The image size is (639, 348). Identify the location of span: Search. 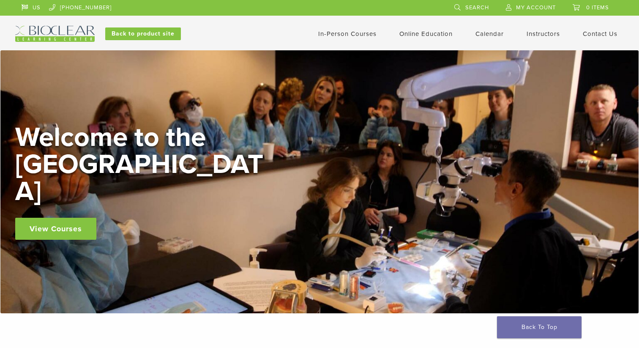
(477, 8).